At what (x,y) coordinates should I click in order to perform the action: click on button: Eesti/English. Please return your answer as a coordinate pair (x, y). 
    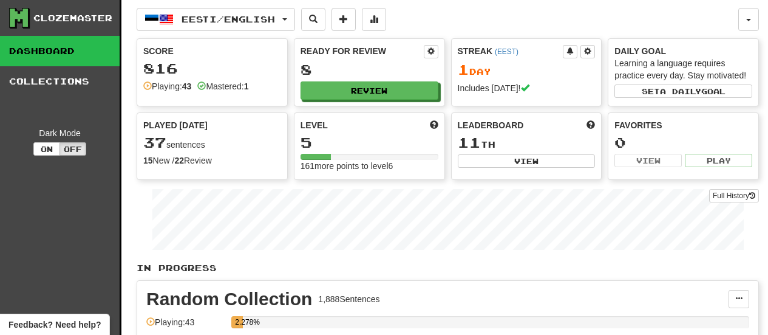
    Looking at the image, I should click on (216, 19).